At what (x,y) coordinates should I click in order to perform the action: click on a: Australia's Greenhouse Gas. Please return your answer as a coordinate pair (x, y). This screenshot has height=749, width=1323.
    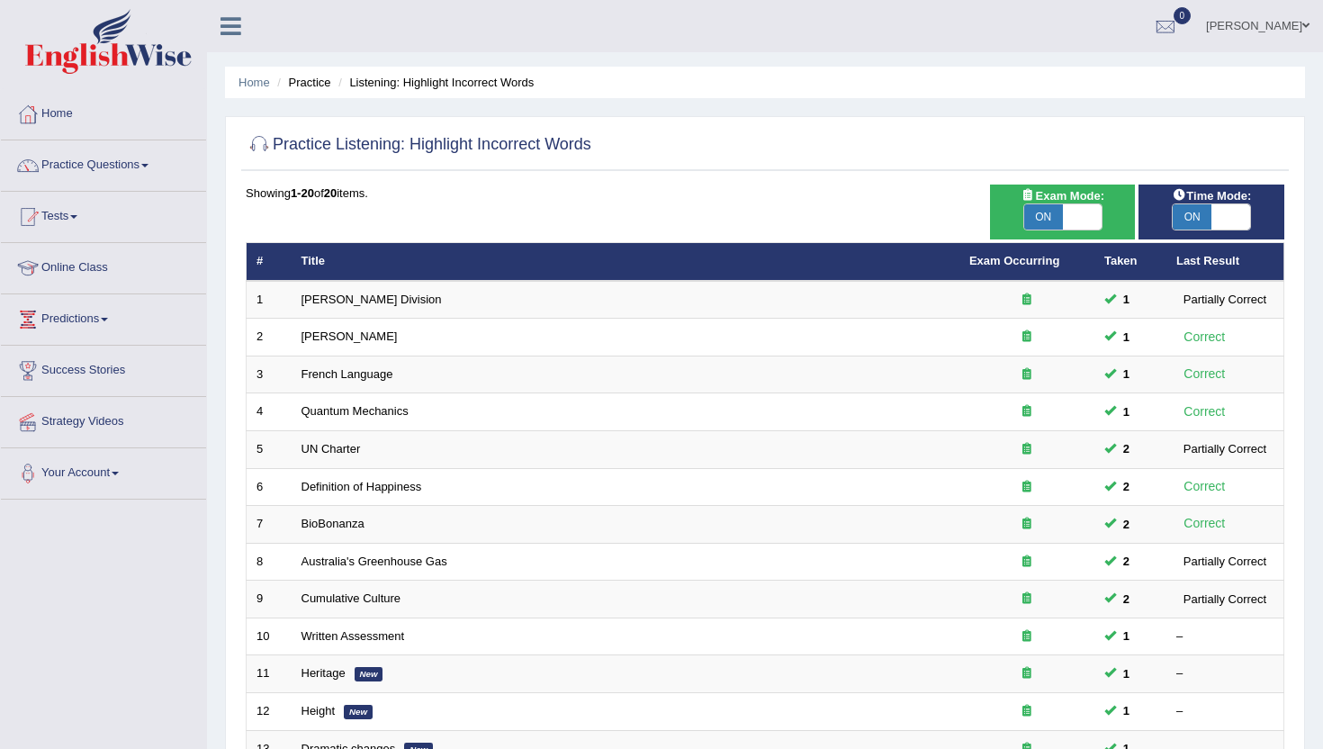
    Looking at the image, I should click on (374, 561).